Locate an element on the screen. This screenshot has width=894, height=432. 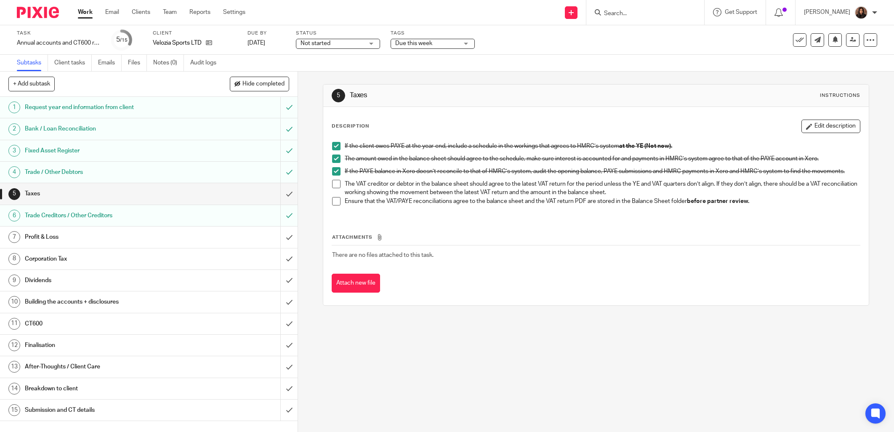
button: + Add subtask is located at coordinates (32, 84).